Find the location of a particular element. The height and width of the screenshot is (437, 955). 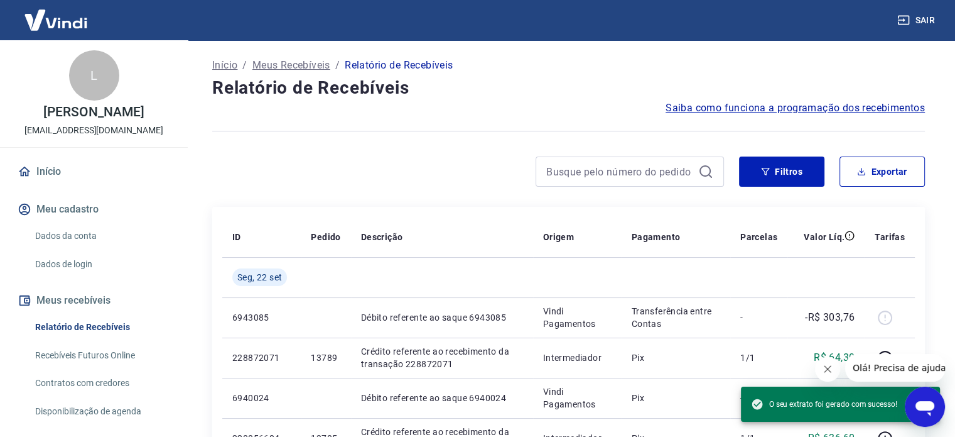

a: Dados de login is located at coordinates (101, 264).